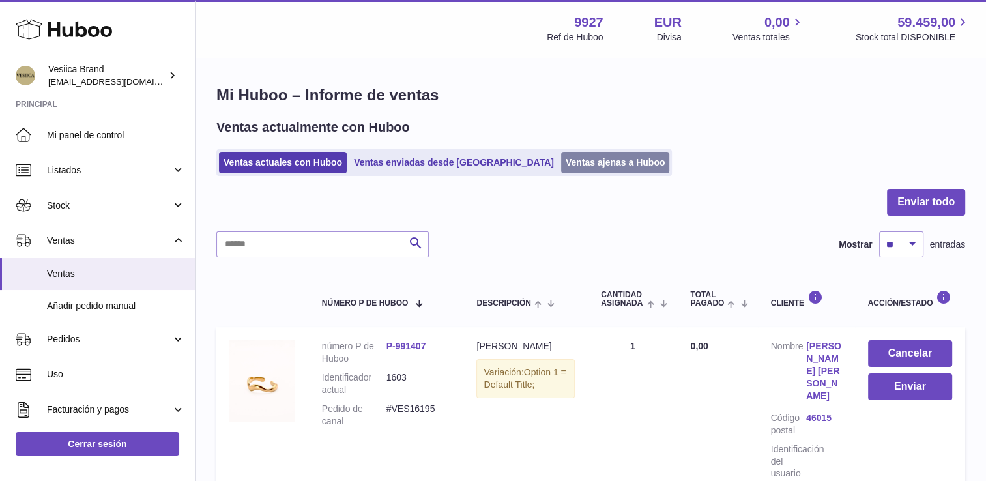 This screenshot has width=986, height=481. Describe the element at coordinates (525, 379) in the screenshot. I see `div: Variación:` at that location.